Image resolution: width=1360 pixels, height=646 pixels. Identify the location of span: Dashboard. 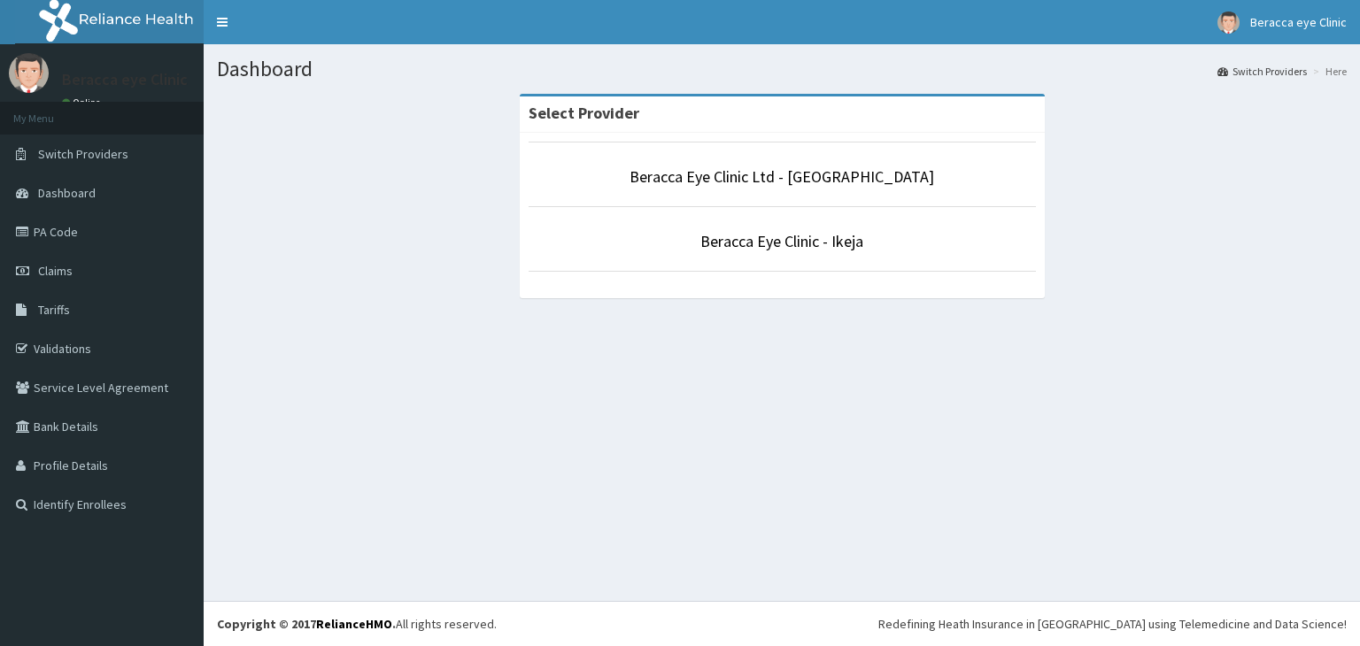
(66, 193).